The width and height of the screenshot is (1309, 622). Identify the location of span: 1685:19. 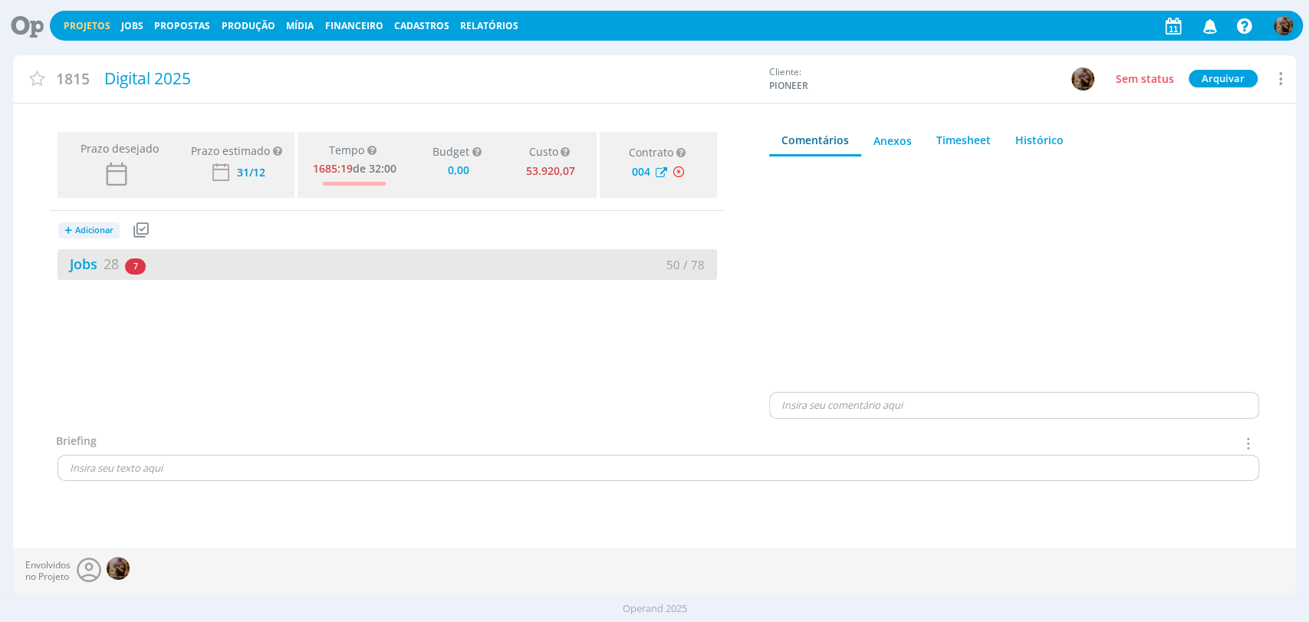
(333, 168).